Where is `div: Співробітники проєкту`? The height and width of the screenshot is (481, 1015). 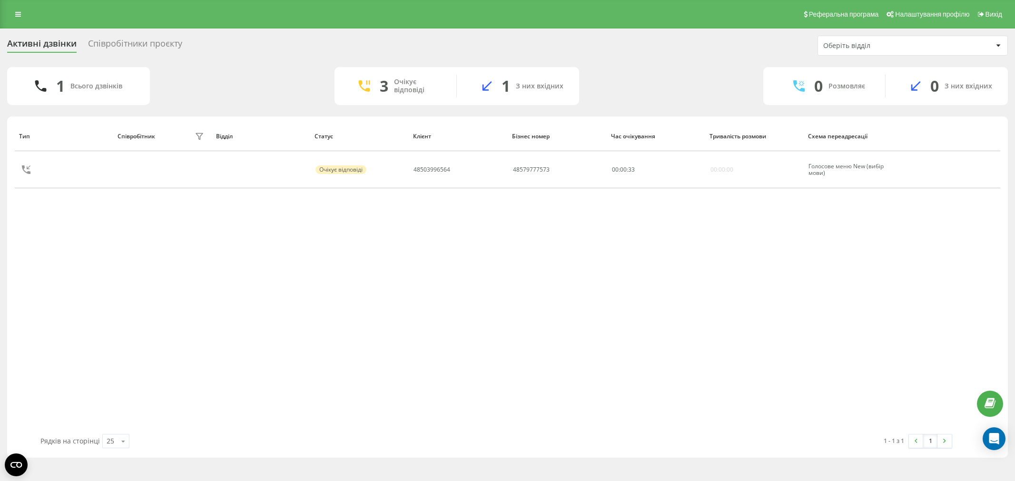
div: Співробітники проєкту is located at coordinates (135, 46).